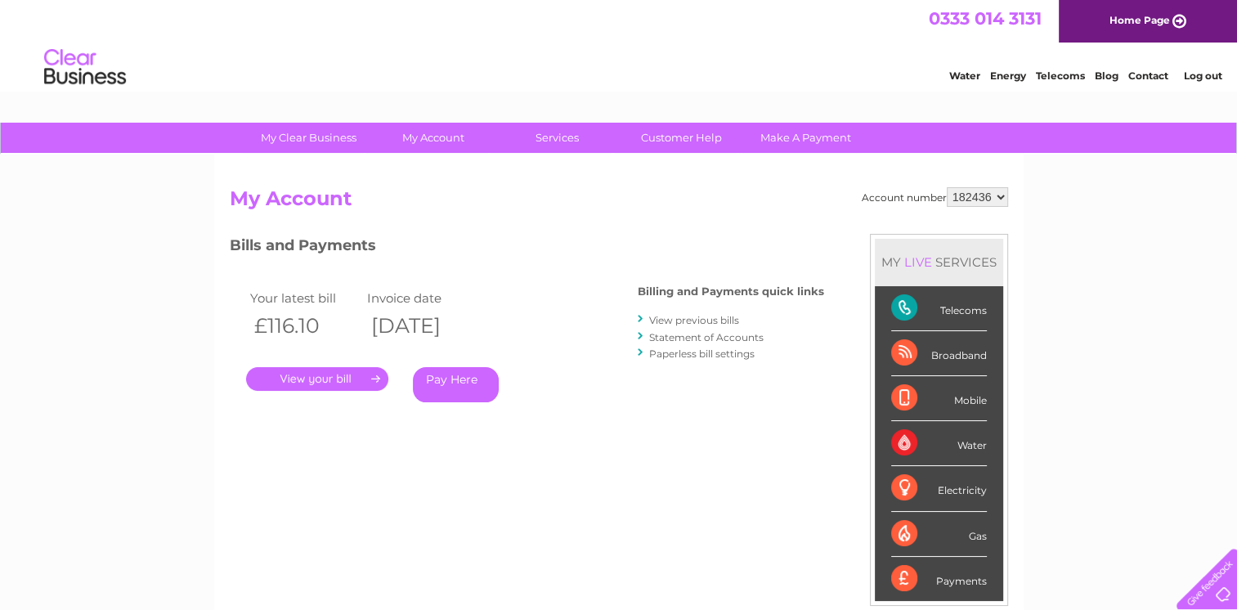  I want to click on a: My Clear Business, so click(308, 137).